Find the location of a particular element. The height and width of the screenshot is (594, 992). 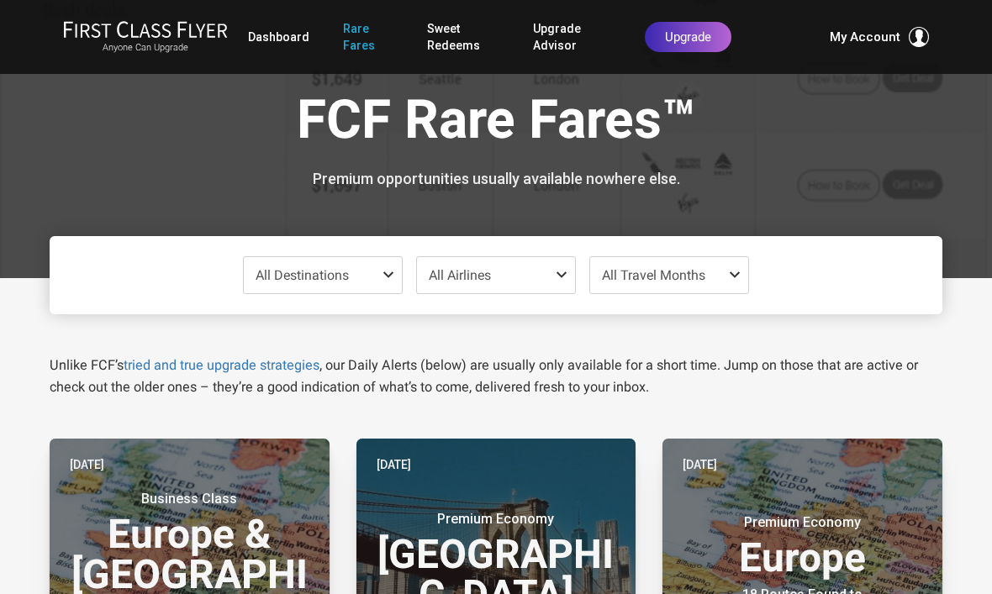

small: Business Class is located at coordinates (189, 499).